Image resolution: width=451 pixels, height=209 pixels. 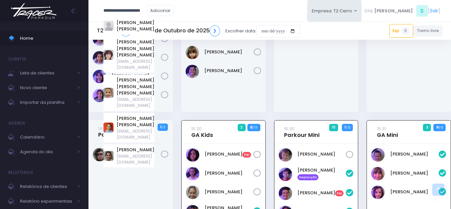 What do you see at coordinates (192, 71) in the screenshot?
I see `img: Sofia John` at bounding box center [192, 71].